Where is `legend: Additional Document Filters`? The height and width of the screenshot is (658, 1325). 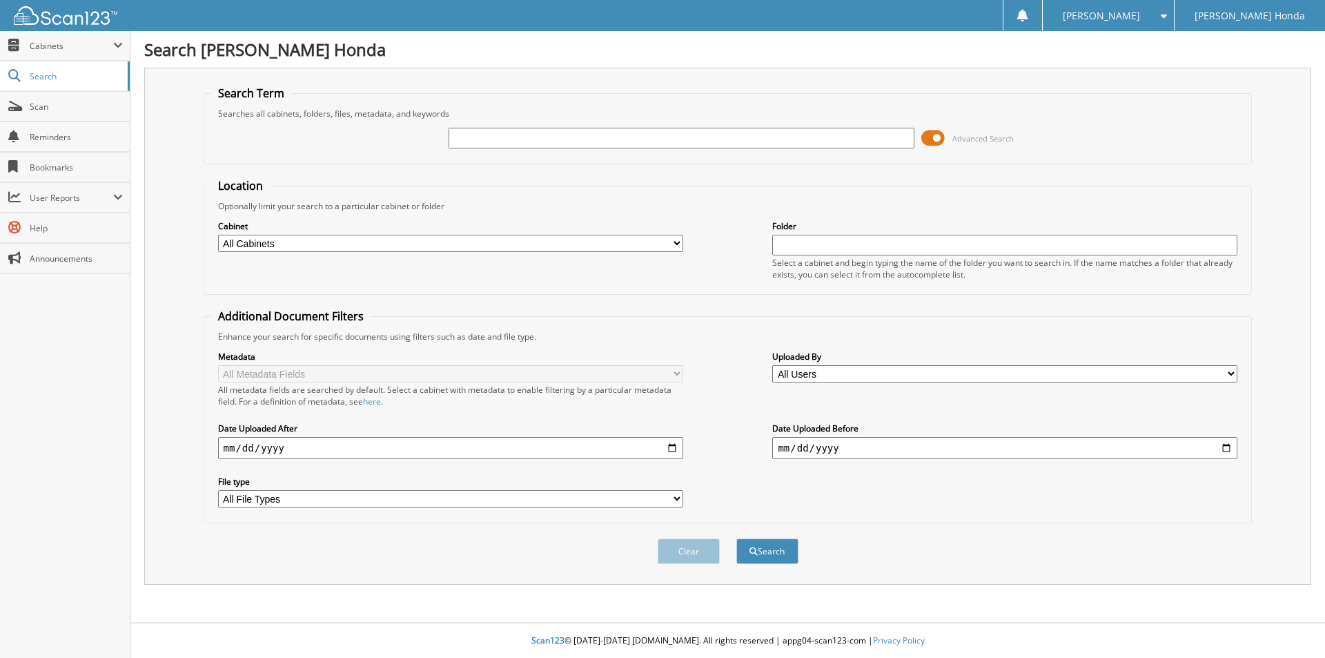
legend: Additional Document Filters is located at coordinates (291, 316).